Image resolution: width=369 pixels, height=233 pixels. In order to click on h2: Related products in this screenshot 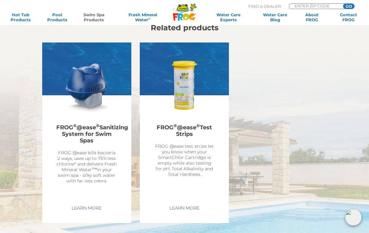, I will do `click(184, 28)`.